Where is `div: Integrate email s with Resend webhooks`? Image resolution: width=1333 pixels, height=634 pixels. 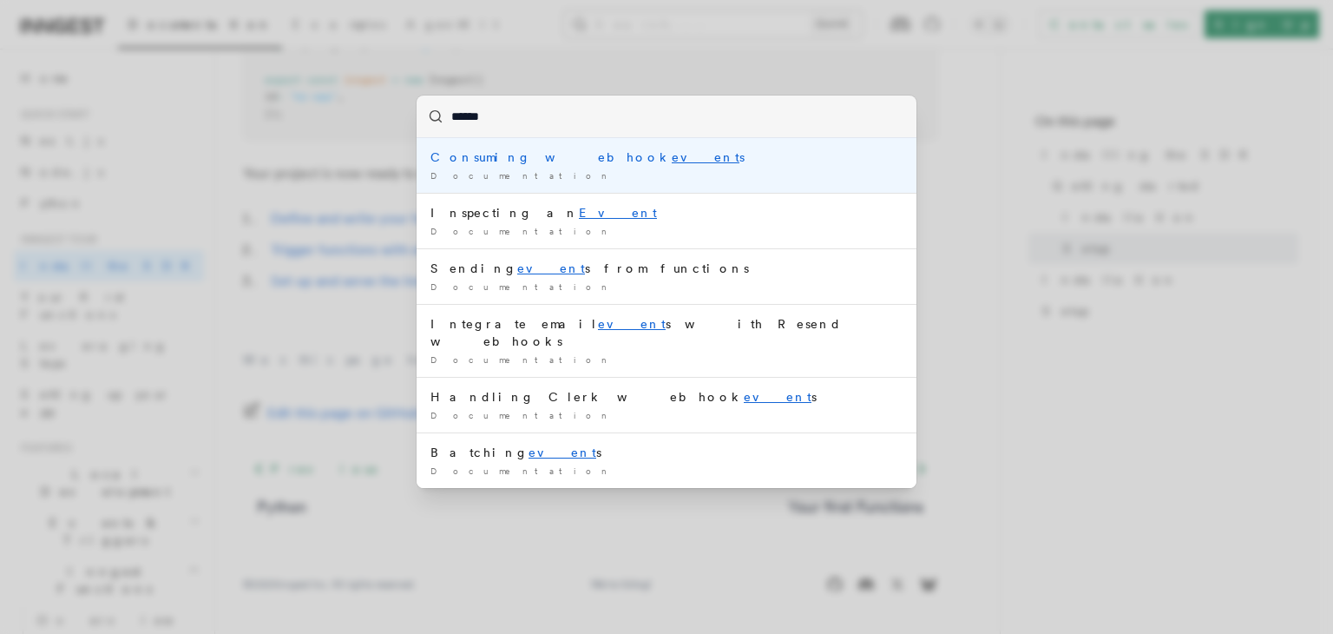
div: Integrate email s with Resend webhooks is located at coordinates (667, 332).